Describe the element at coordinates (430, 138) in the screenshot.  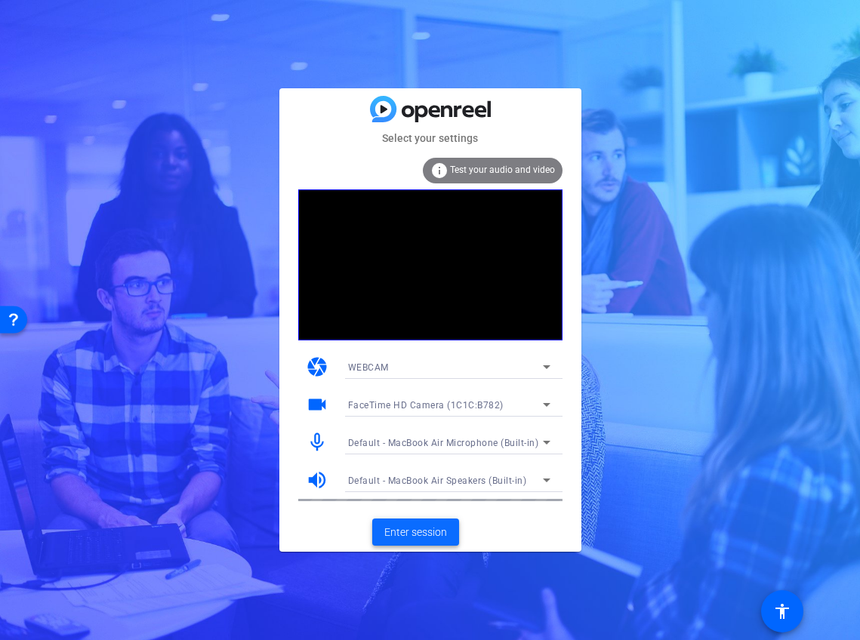
I see `mat-card-subtitle: Select your settings` at that location.